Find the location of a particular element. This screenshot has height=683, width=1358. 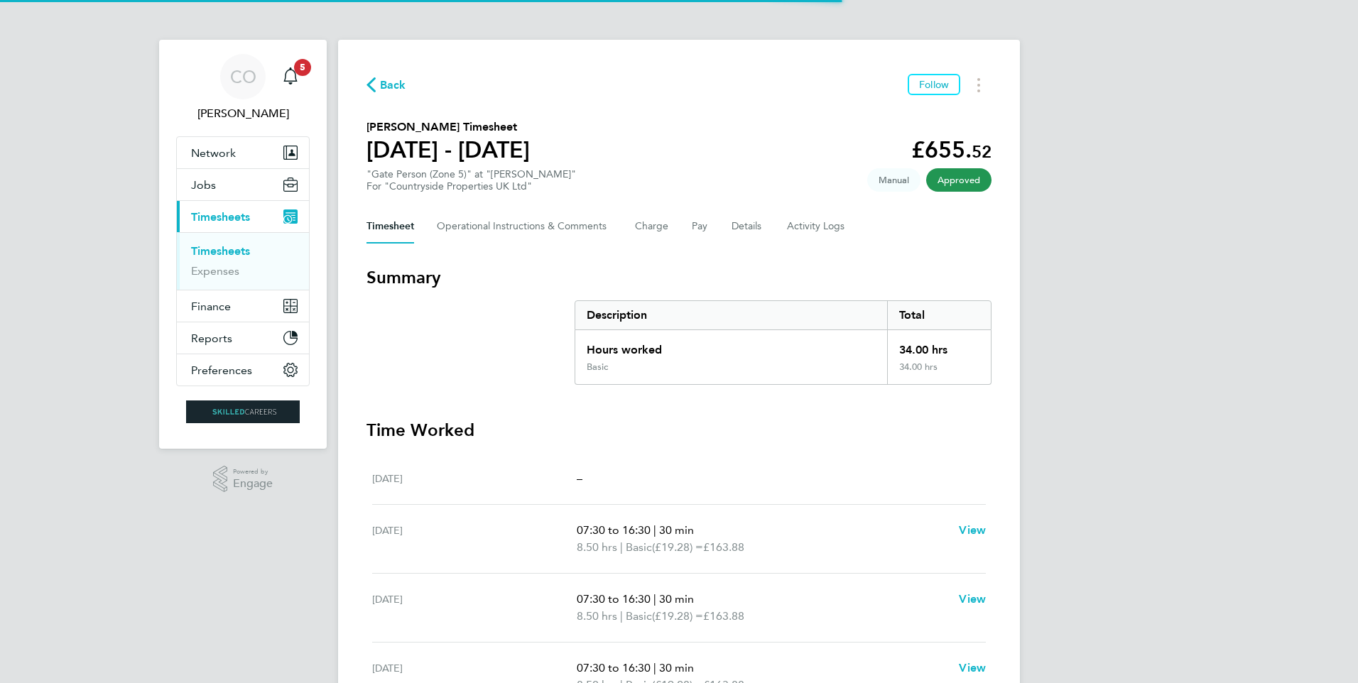

span: Jobs is located at coordinates (203, 185).